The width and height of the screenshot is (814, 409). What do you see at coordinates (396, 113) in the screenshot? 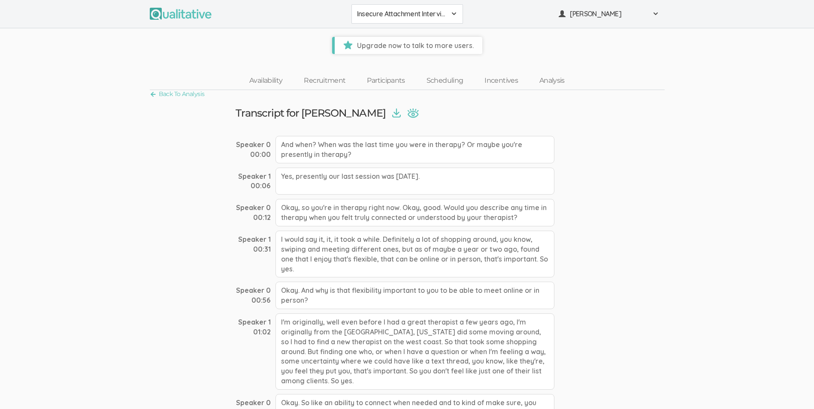
I see `img: Download Transcript` at bounding box center [396, 113].